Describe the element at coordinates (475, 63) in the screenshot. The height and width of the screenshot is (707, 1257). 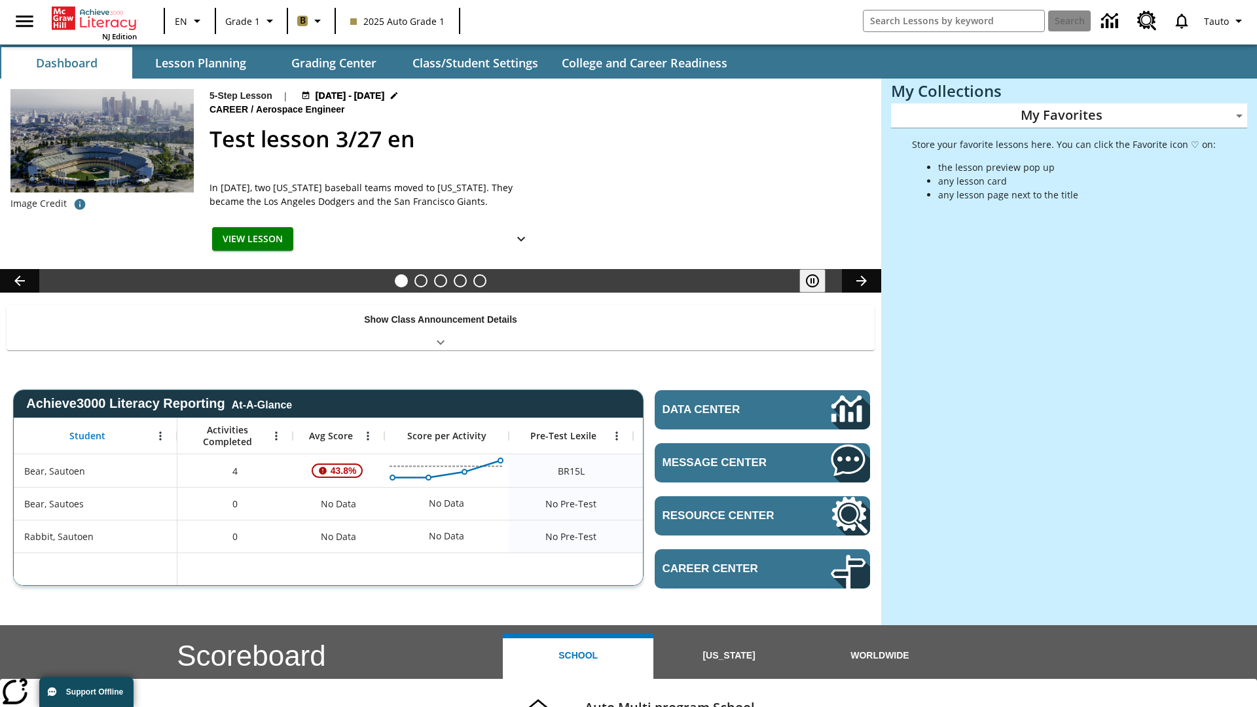
I see `button: Class/Student Settings` at that location.